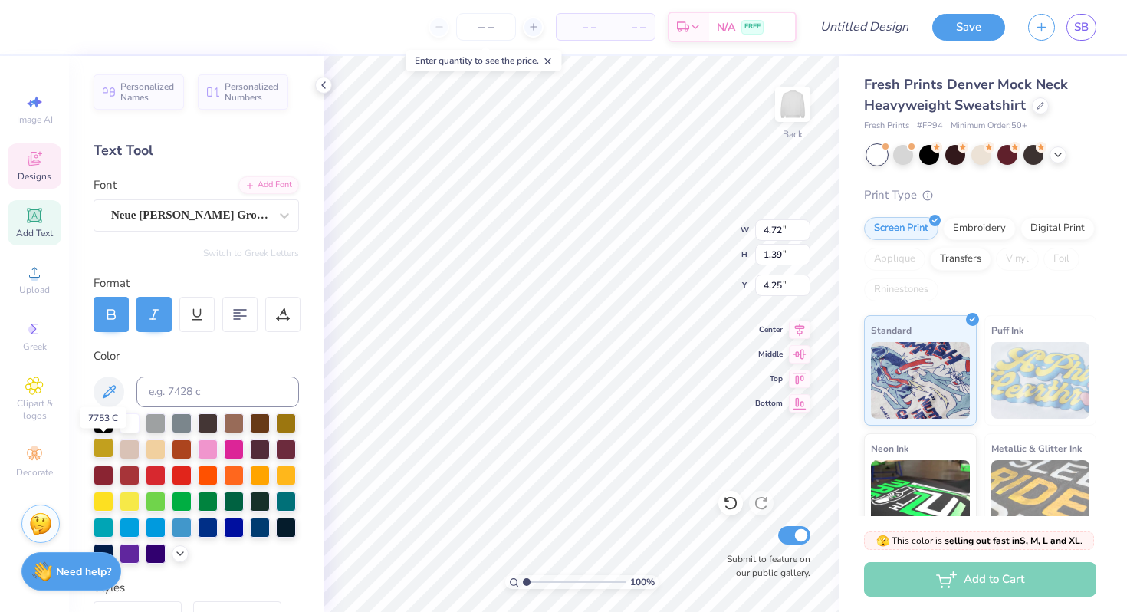 Image resolution: width=1127 pixels, height=612 pixels. Describe the element at coordinates (196, 587) in the screenshot. I see `div: Styles` at that location.